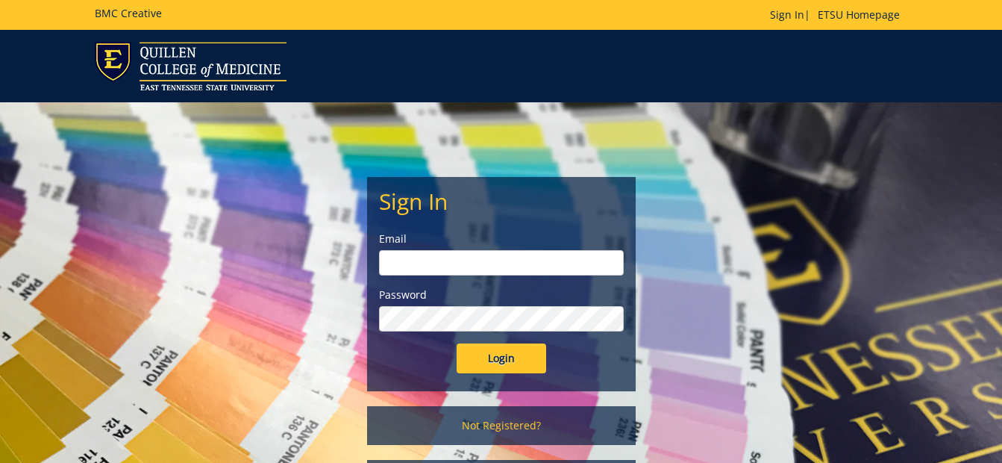  What do you see at coordinates (502, 425) in the screenshot?
I see `a: Not Registered?` at bounding box center [502, 425].